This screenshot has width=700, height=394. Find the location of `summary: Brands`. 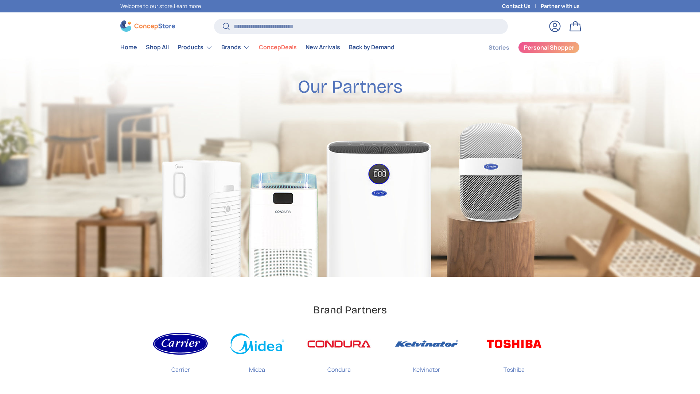

summary: Brands is located at coordinates (236, 47).